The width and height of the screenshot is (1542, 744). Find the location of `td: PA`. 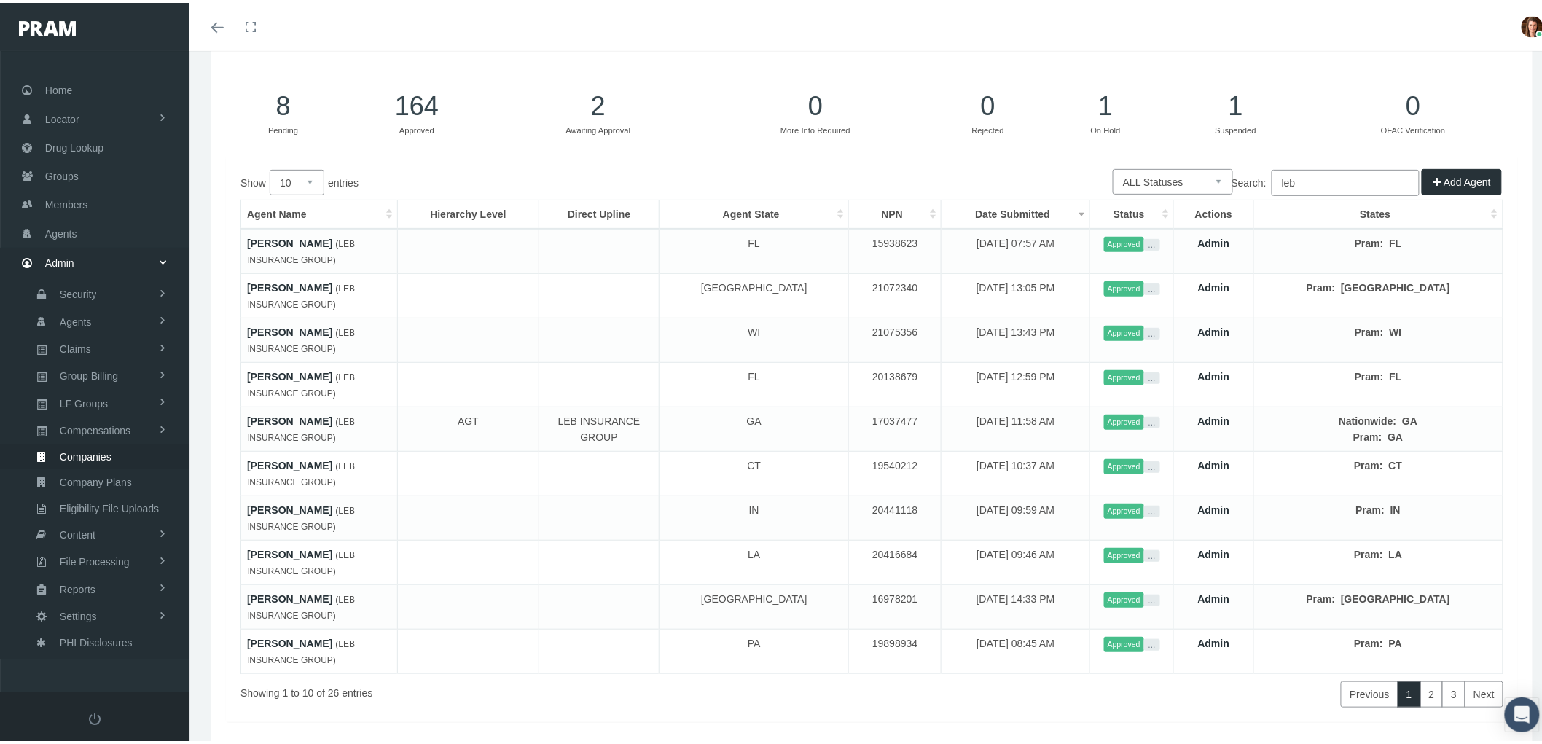

td: PA is located at coordinates (754, 648).